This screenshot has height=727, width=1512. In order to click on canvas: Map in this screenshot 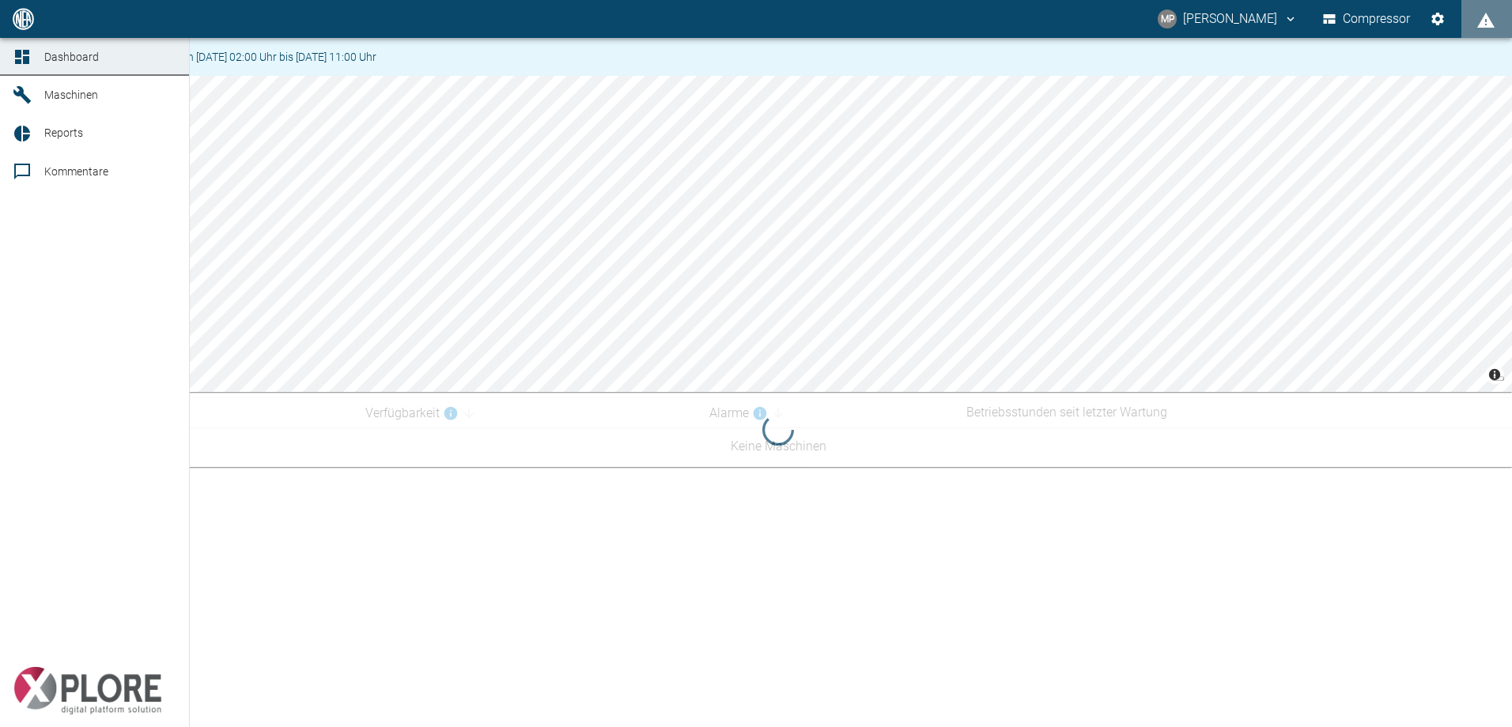, I will do `click(778, 234)`.